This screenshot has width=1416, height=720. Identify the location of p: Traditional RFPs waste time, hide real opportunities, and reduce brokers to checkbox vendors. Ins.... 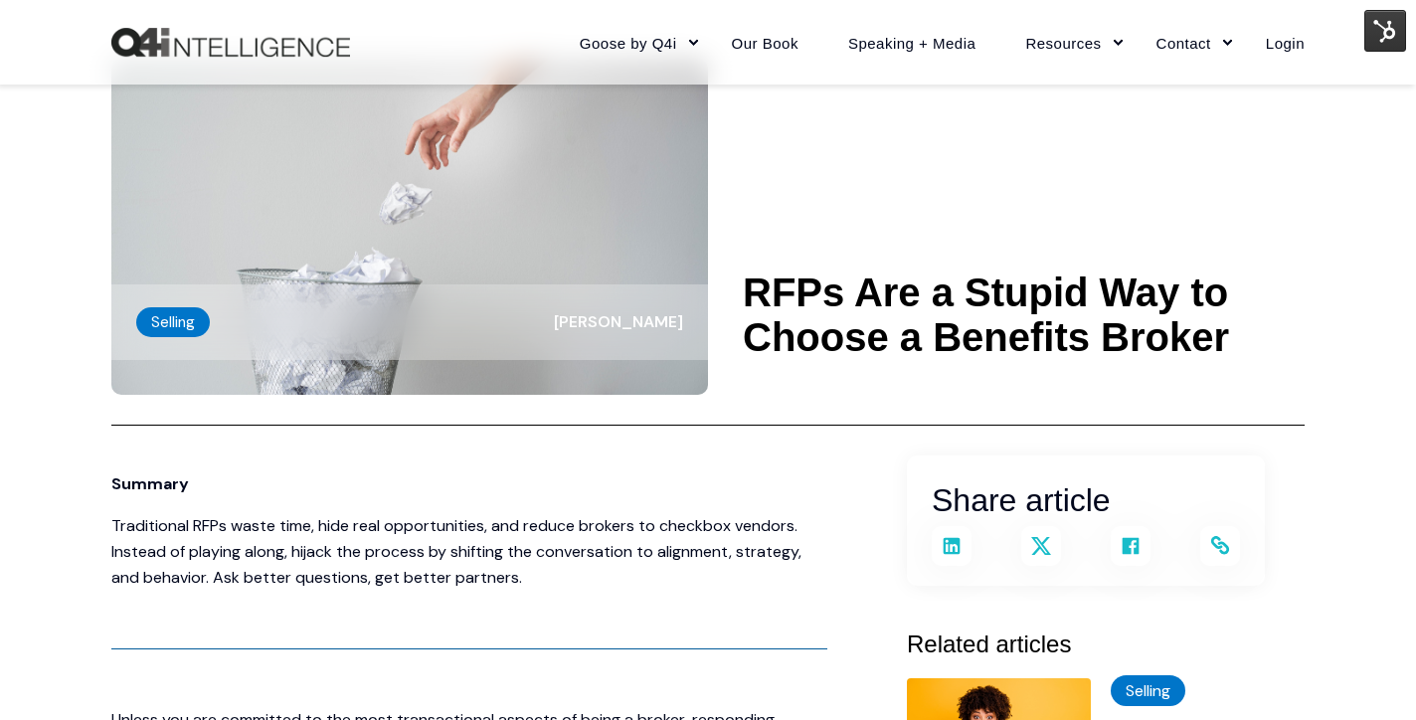
(469, 552).